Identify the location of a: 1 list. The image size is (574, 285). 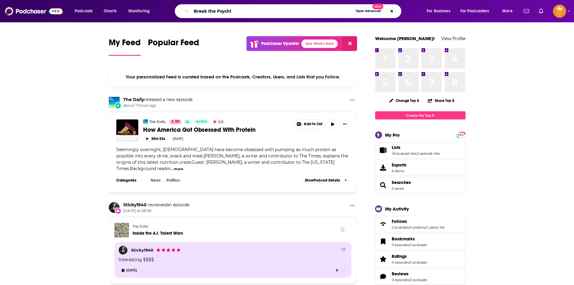
(441, 227).